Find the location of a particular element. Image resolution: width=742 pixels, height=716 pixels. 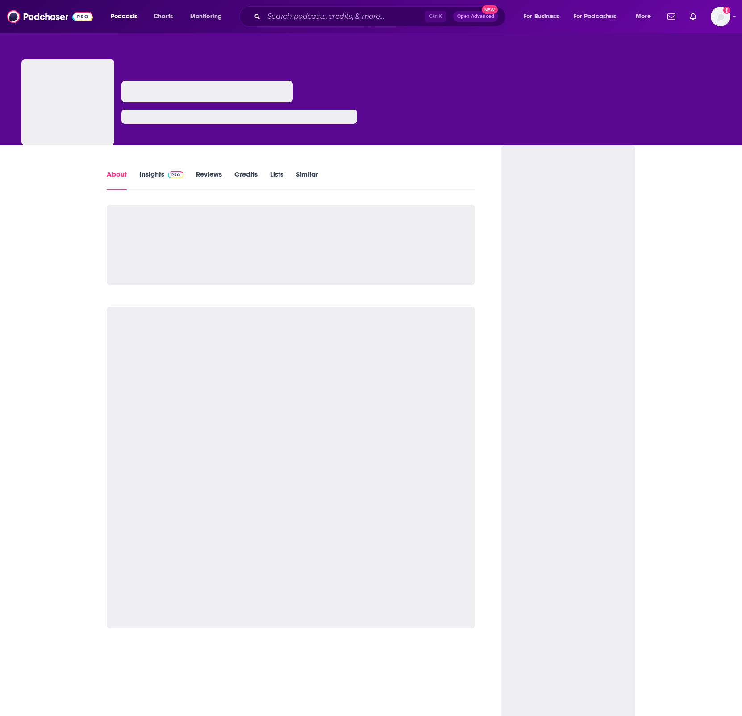

a: Podchaser - Follow, Share and Rate Podcasts is located at coordinates (50, 17).